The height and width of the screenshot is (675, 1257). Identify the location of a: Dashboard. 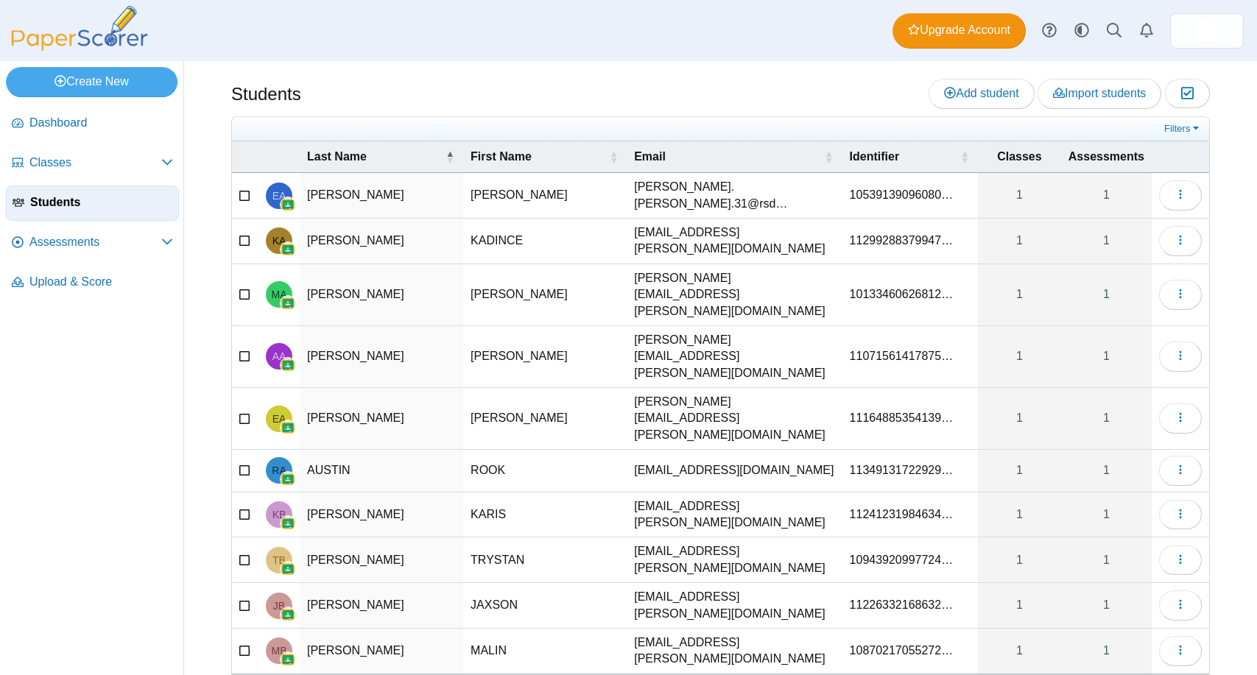
(92, 124).